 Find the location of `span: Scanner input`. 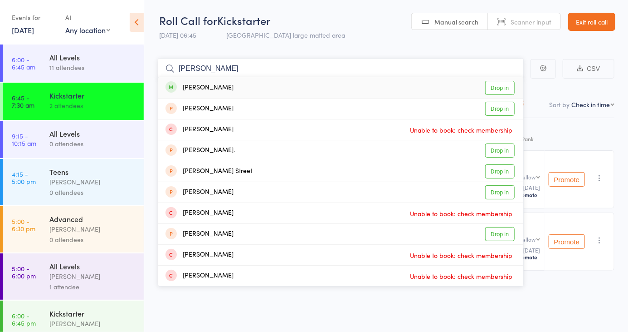

span: Scanner input is located at coordinates (531, 22).